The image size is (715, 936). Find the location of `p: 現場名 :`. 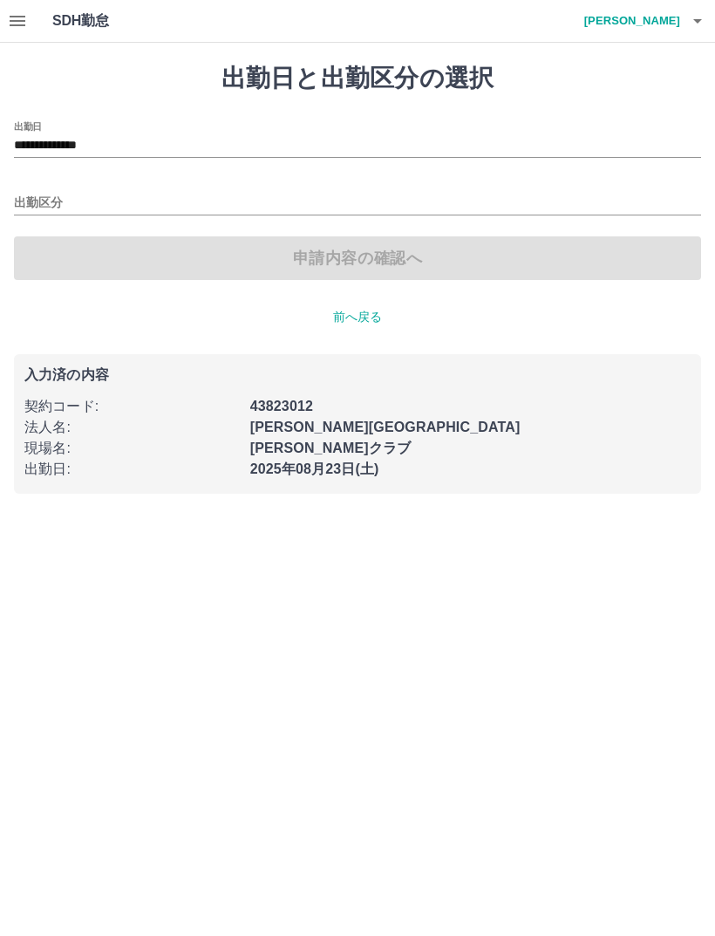

p: 現場名 : is located at coordinates (132, 448).